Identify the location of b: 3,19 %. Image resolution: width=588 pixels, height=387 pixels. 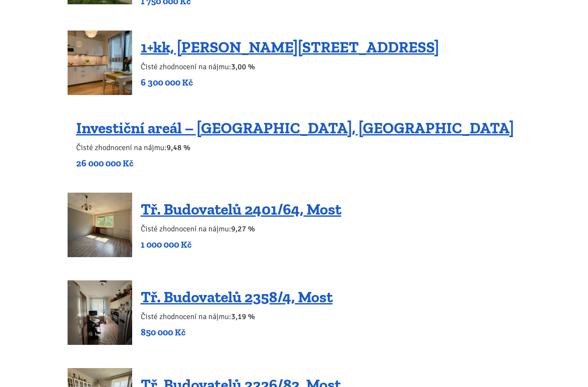
(243, 317).